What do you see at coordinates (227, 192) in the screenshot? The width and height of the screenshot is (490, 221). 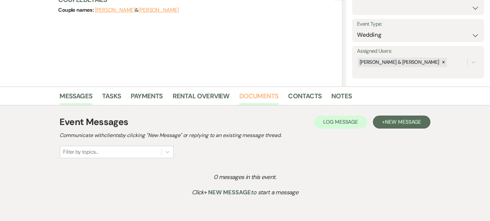 I see `span: + New Message` at bounding box center [227, 192].